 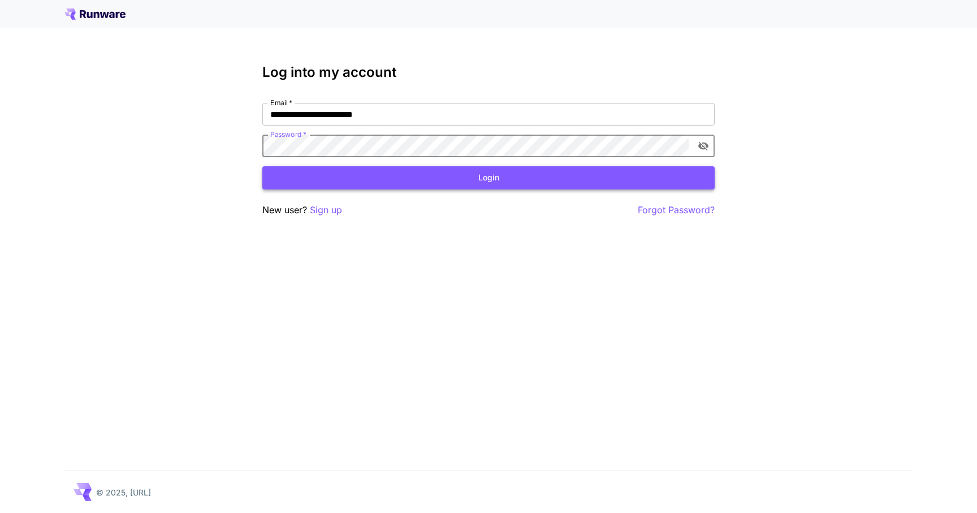 What do you see at coordinates (326, 210) in the screenshot?
I see `p: Sign up` at bounding box center [326, 210].